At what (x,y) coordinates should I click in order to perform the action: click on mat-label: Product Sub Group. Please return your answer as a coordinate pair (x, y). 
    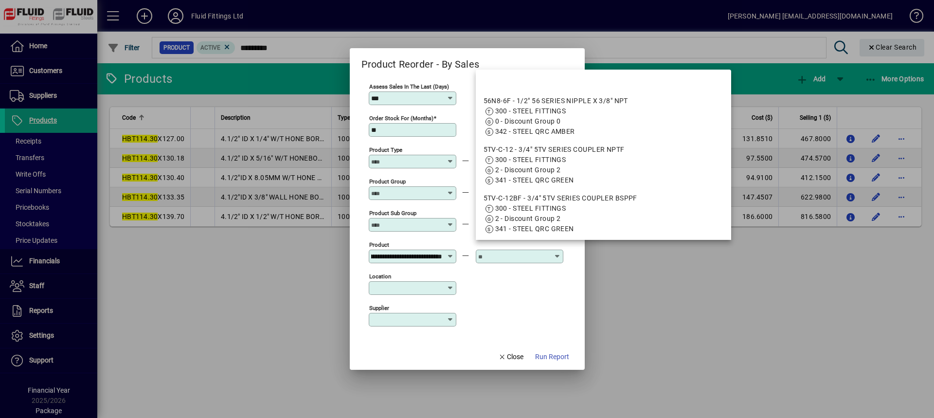
    Looking at the image, I should click on (393, 213).